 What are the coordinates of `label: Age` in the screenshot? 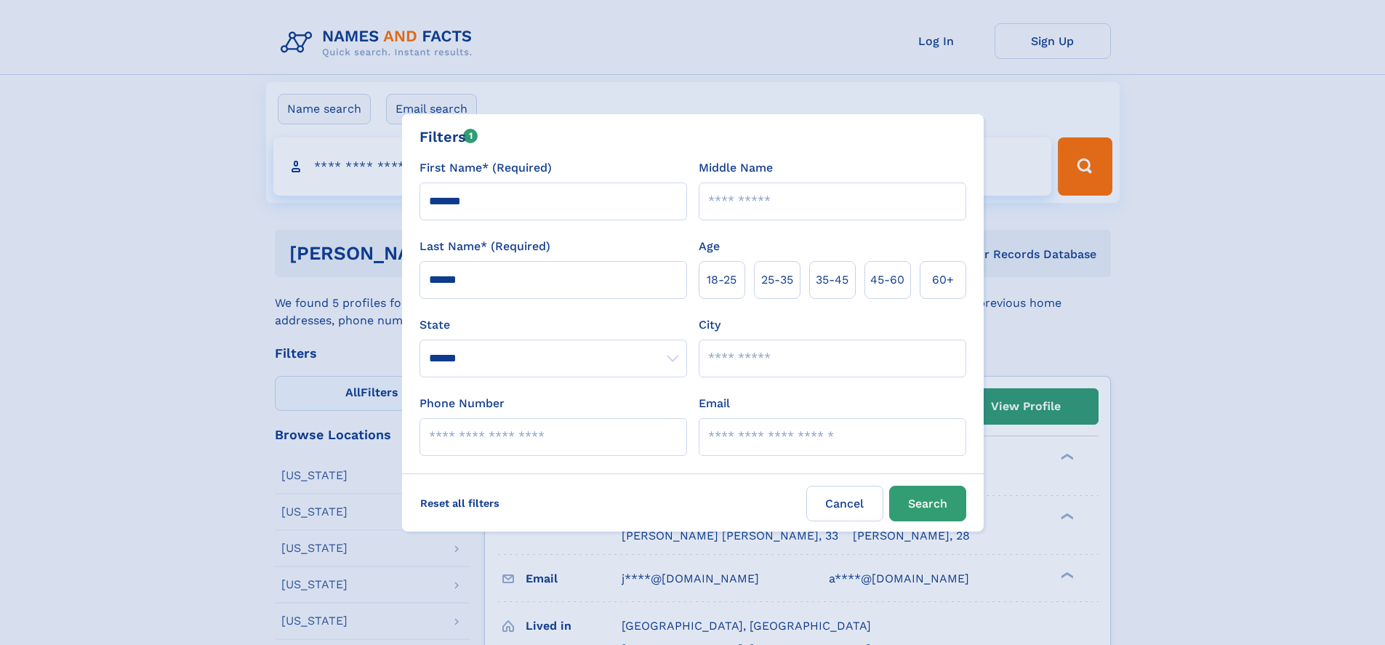 It's located at (709, 246).